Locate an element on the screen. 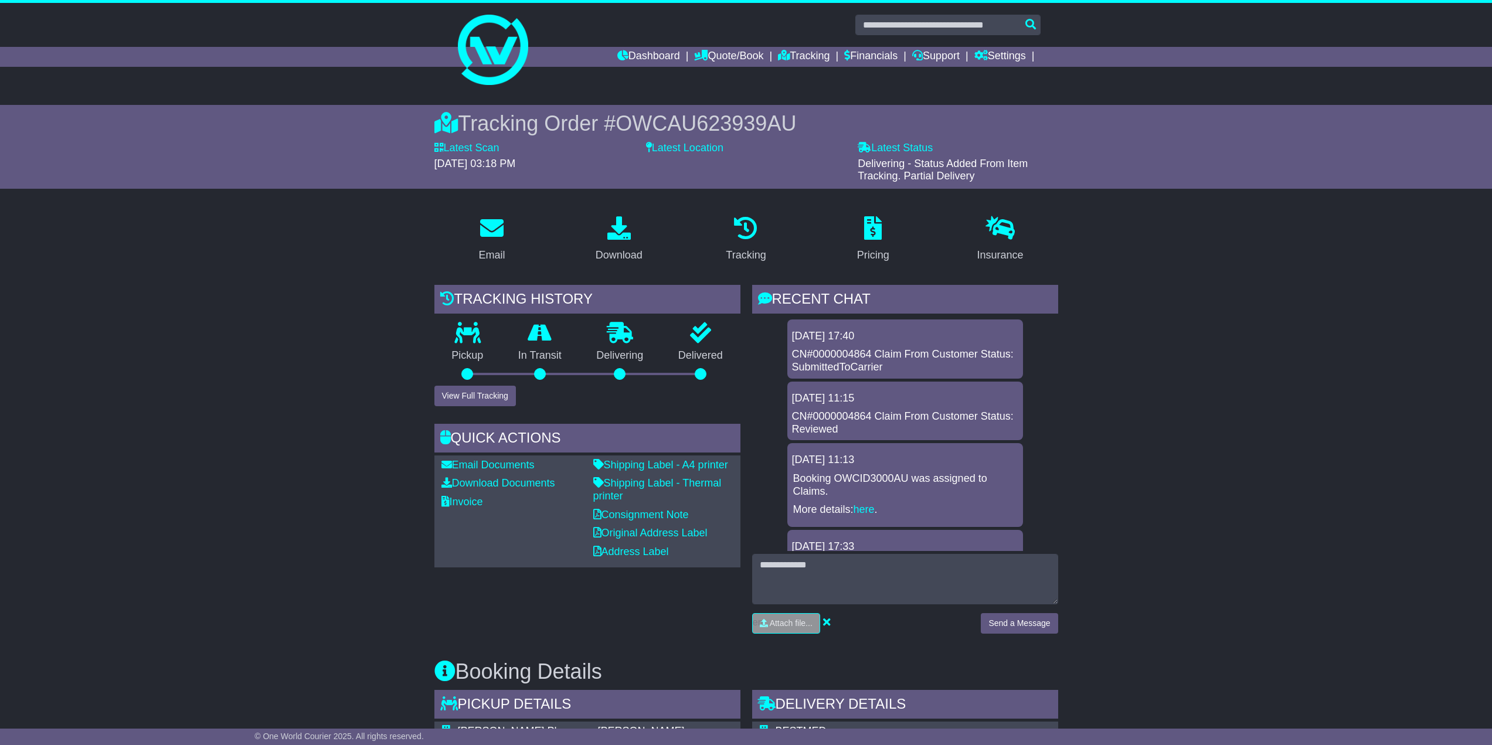  label: Latest Status is located at coordinates (895, 148).